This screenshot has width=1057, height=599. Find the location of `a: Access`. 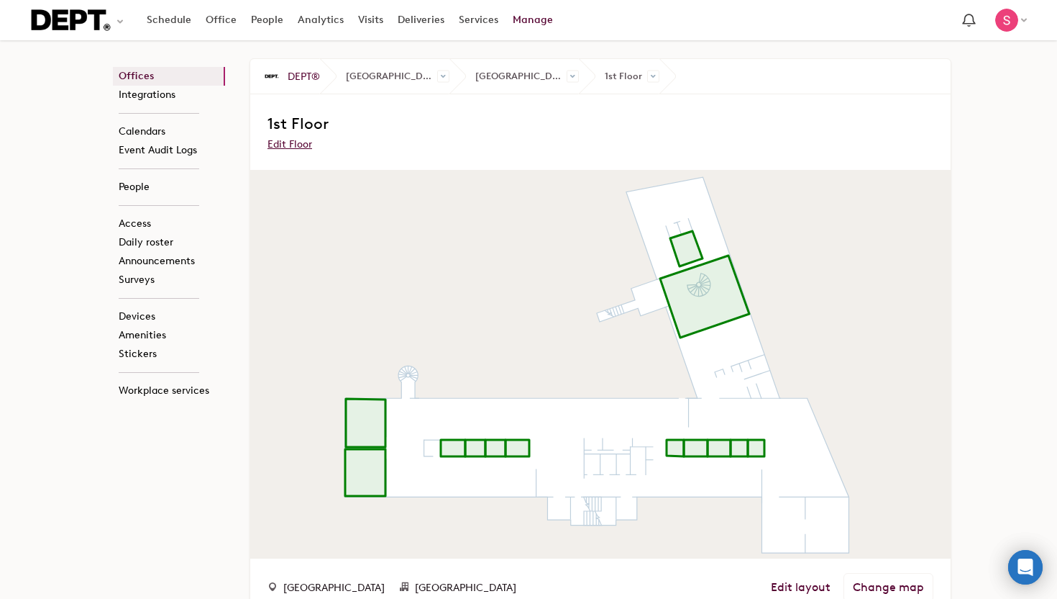

a: Access is located at coordinates (169, 224).